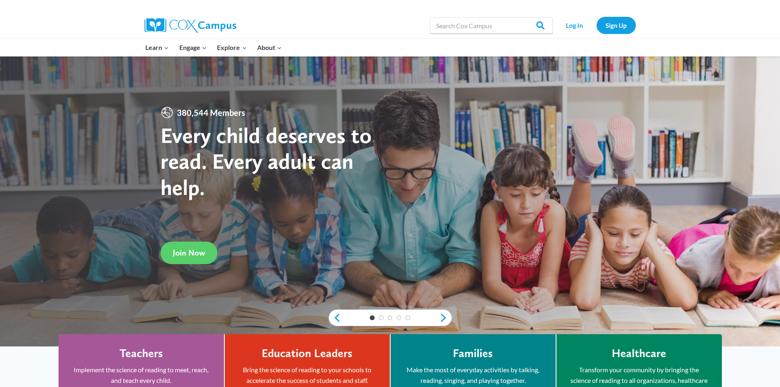 The width and height of the screenshot is (780, 387). Describe the element at coordinates (189, 253) in the screenshot. I see `a: Join Now` at that location.